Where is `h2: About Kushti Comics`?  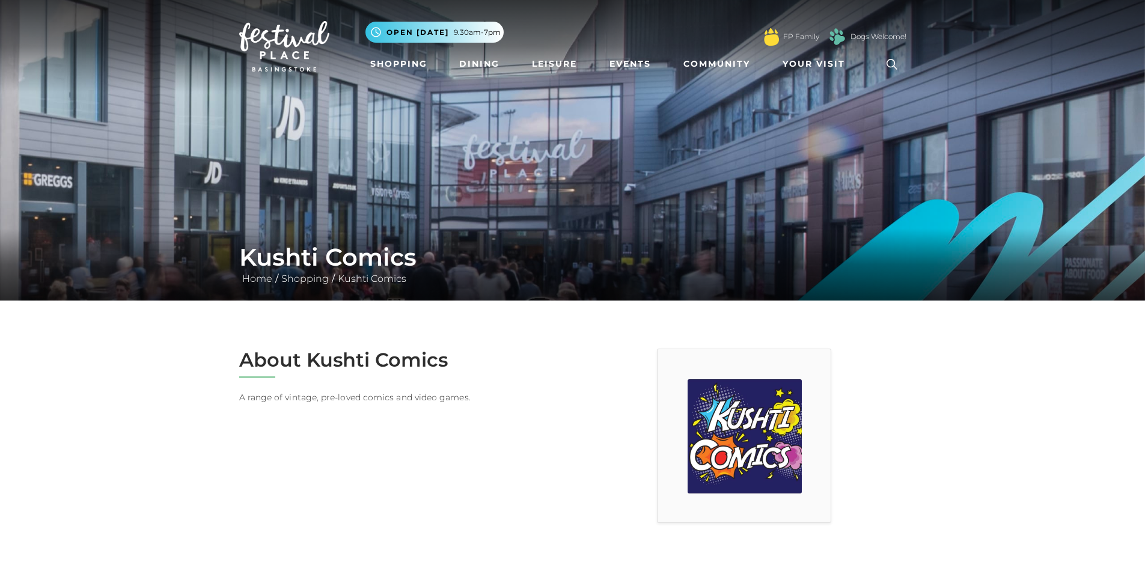
h2: About Kushti Comics is located at coordinates (401, 360).